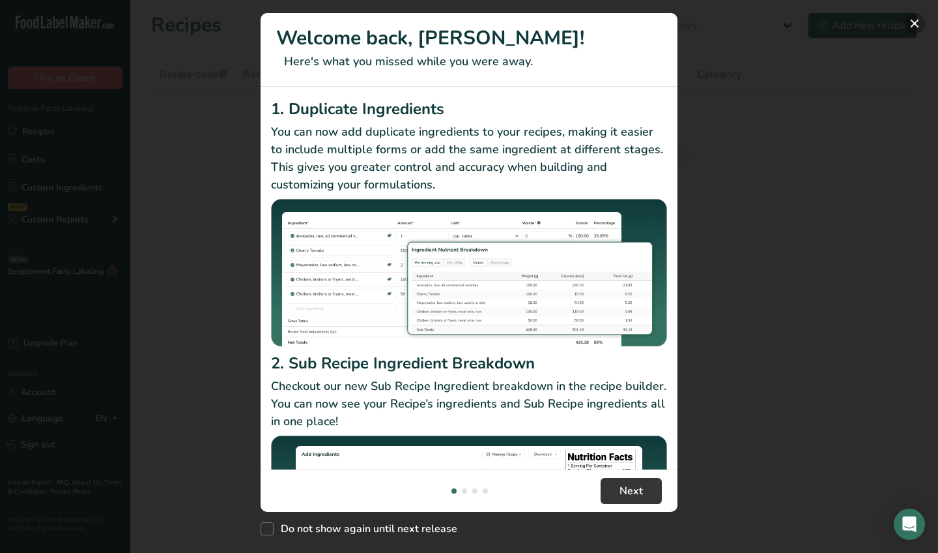 The height and width of the screenshot is (553, 938). Describe the element at coordinates (910, 524) in the screenshot. I see `div: Open Intercom Messenger` at that location.